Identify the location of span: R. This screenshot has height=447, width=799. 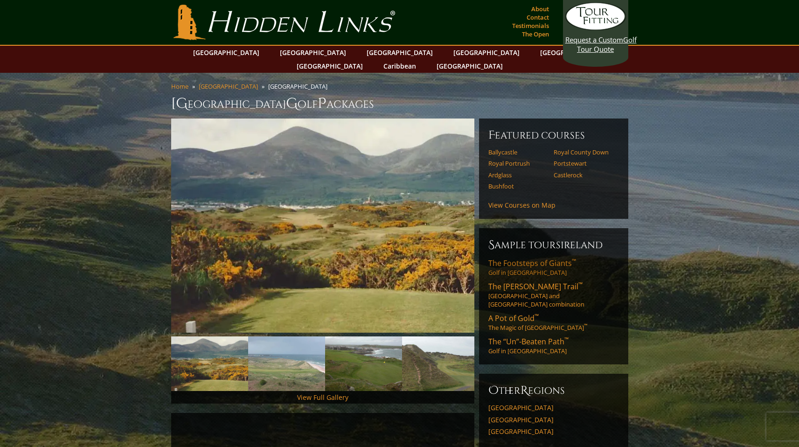
(524, 390).